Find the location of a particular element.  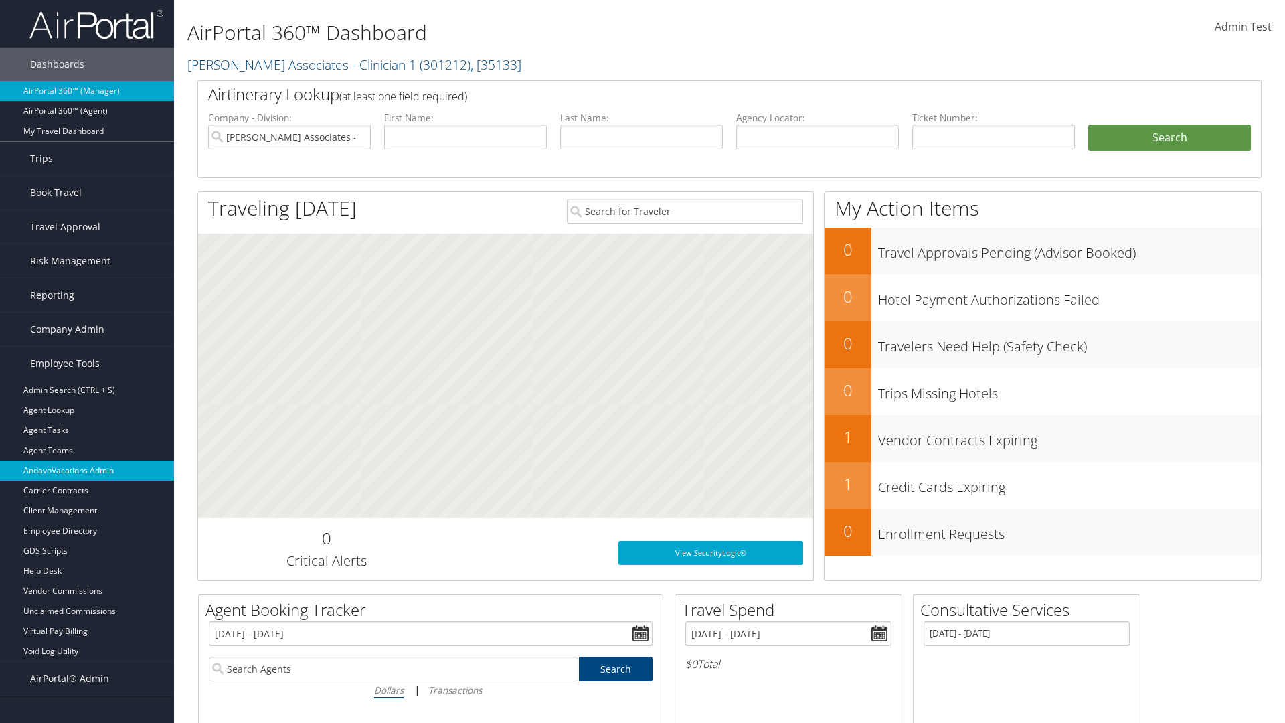

h1: My Action Items is located at coordinates (1043, 208).